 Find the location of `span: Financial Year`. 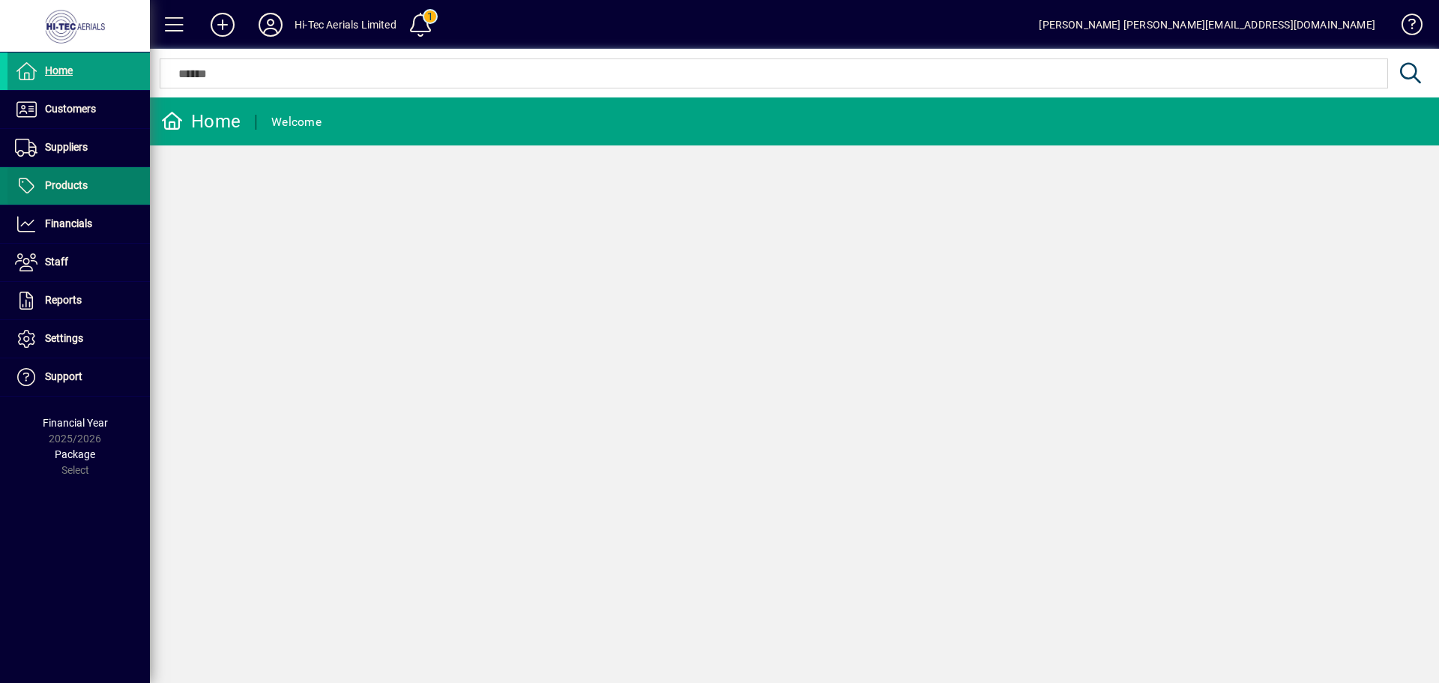

span: Financial Year is located at coordinates (75, 423).